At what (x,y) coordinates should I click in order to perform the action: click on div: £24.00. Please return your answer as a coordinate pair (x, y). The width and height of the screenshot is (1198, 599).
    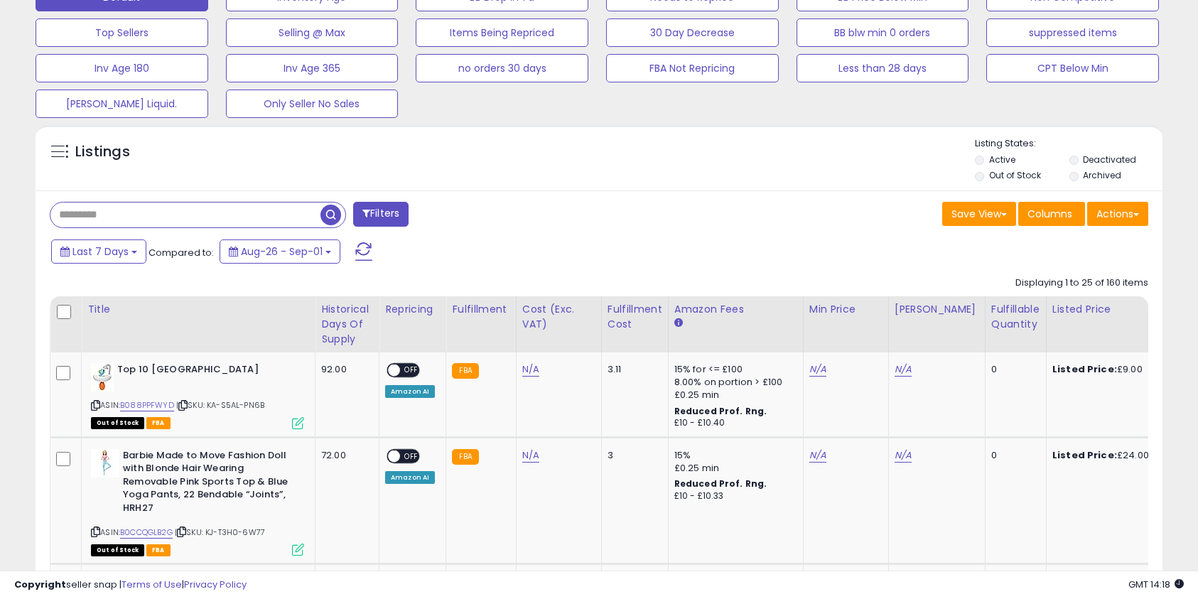
    Looking at the image, I should click on (1111, 455).